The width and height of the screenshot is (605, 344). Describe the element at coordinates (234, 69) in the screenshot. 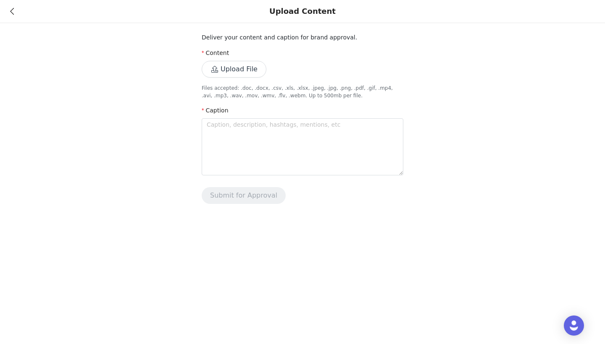

I see `button: Upload File` at that location.